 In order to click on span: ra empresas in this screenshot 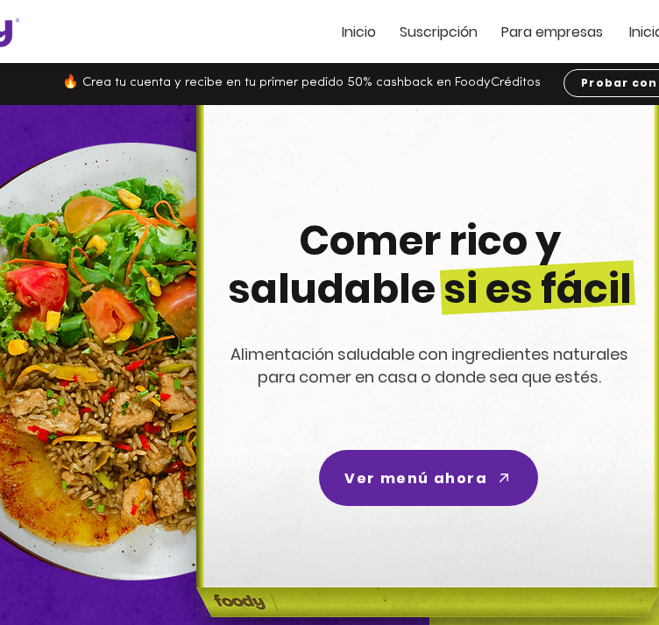, I will do `click(560, 32)`.